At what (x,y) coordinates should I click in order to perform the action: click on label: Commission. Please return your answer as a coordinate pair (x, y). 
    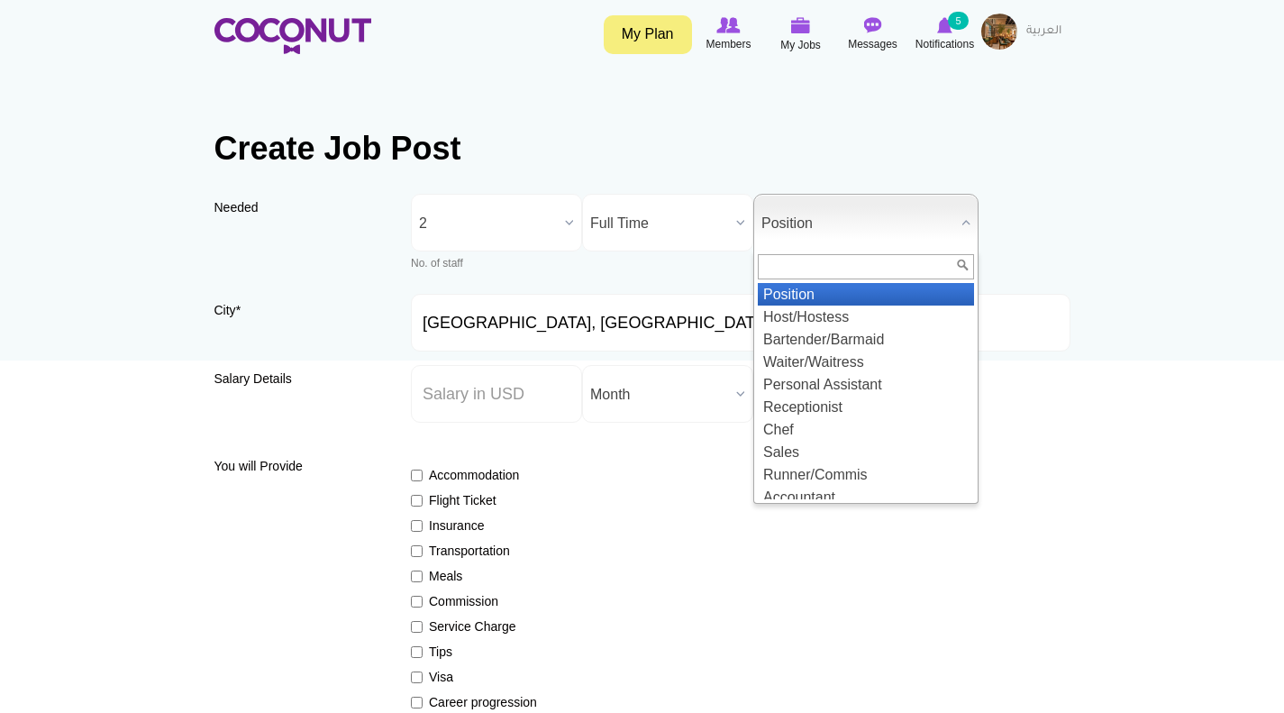
    Looking at the image, I should click on (477, 601).